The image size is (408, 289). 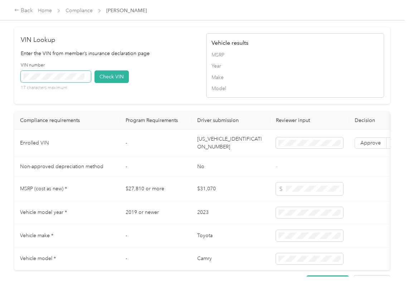 I want to click on td: Enrolled VIN, so click(x=67, y=143).